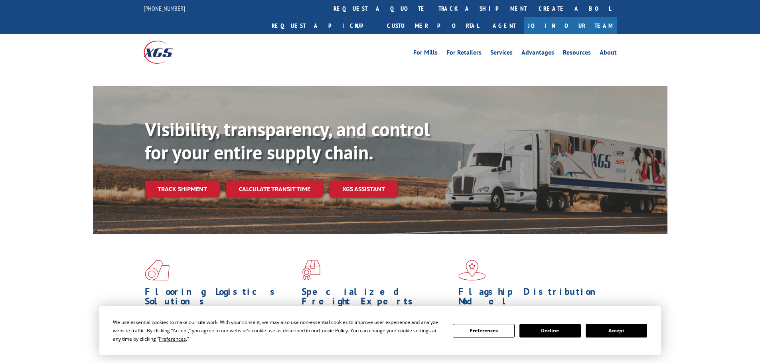  I want to click on h1: Flagship Distribution Model, so click(534, 299).